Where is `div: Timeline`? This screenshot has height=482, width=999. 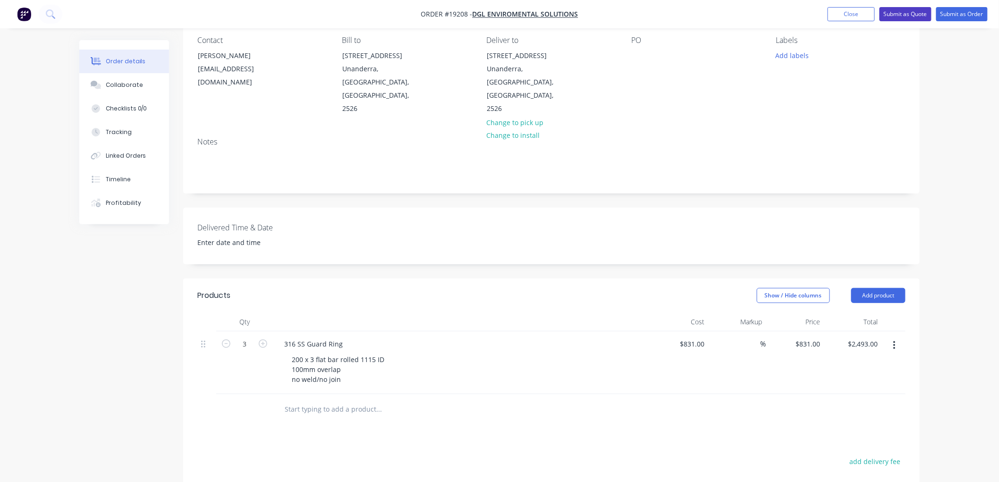
div: Timeline is located at coordinates (118, 179).